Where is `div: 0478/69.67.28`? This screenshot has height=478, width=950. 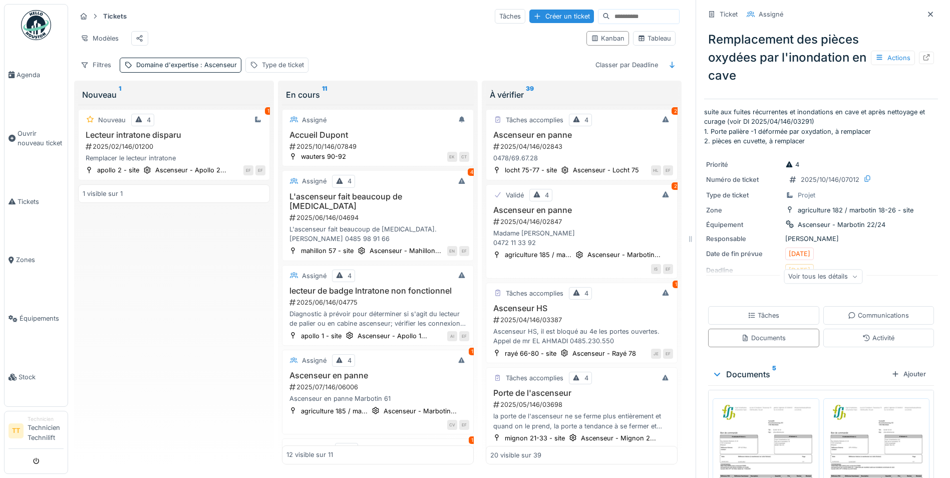 div: 0478/69.67.28 is located at coordinates (582, 158).